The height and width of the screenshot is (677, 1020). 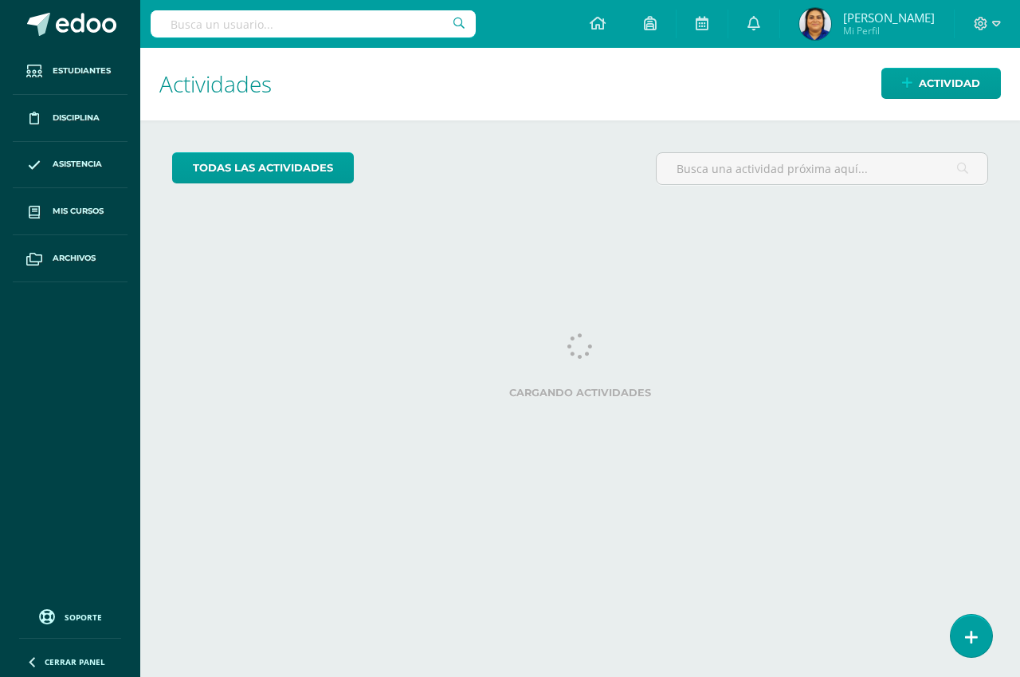 What do you see at coordinates (70, 71) in the screenshot?
I see `a: Estudiantes` at bounding box center [70, 71].